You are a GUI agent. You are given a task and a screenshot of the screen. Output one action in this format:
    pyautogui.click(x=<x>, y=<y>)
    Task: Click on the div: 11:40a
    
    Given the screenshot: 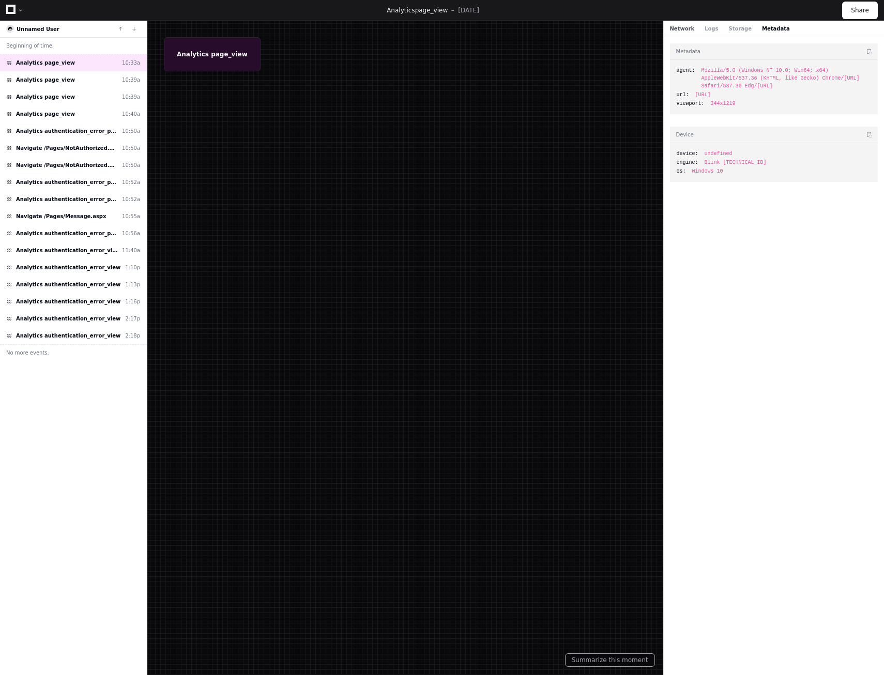 What is the action you would take?
    pyautogui.click(x=131, y=250)
    